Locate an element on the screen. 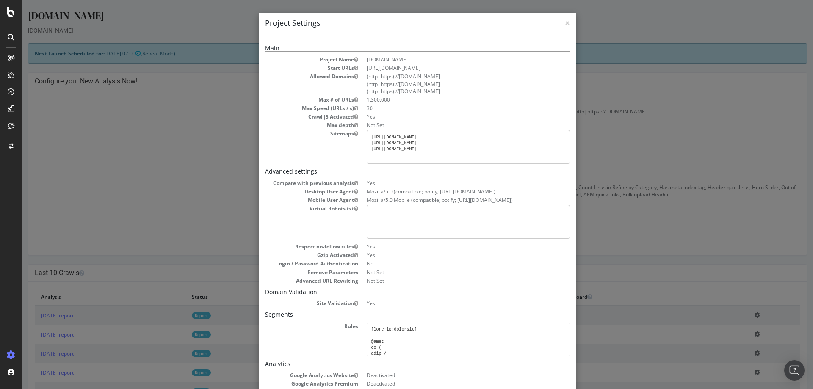 This screenshot has height=389, width=813. dt: Advanced URL Rewriting is located at coordinates (290, 281).